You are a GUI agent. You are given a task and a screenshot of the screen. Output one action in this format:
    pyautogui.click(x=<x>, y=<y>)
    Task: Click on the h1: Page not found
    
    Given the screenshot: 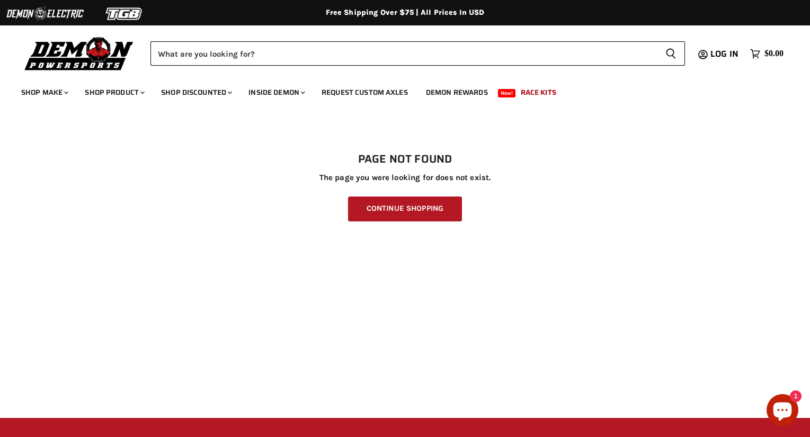 What is the action you would take?
    pyautogui.click(x=405, y=159)
    